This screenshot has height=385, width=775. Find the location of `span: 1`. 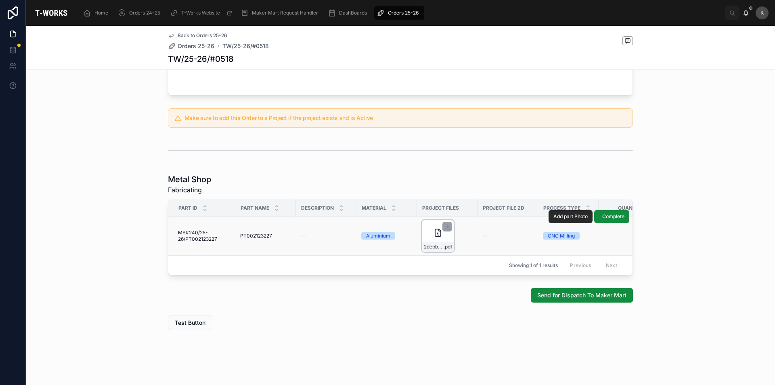

span: 1 is located at coordinates (629, 236).